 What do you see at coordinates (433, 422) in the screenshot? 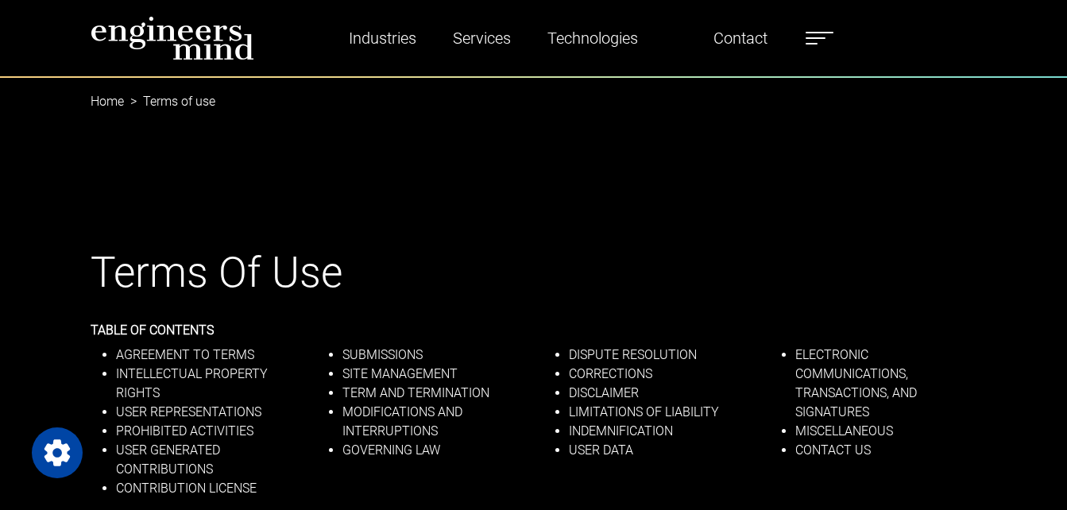
I see `p: MODIFICATIONS AND INTERRUPTIONS` at bounding box center [433, 422].